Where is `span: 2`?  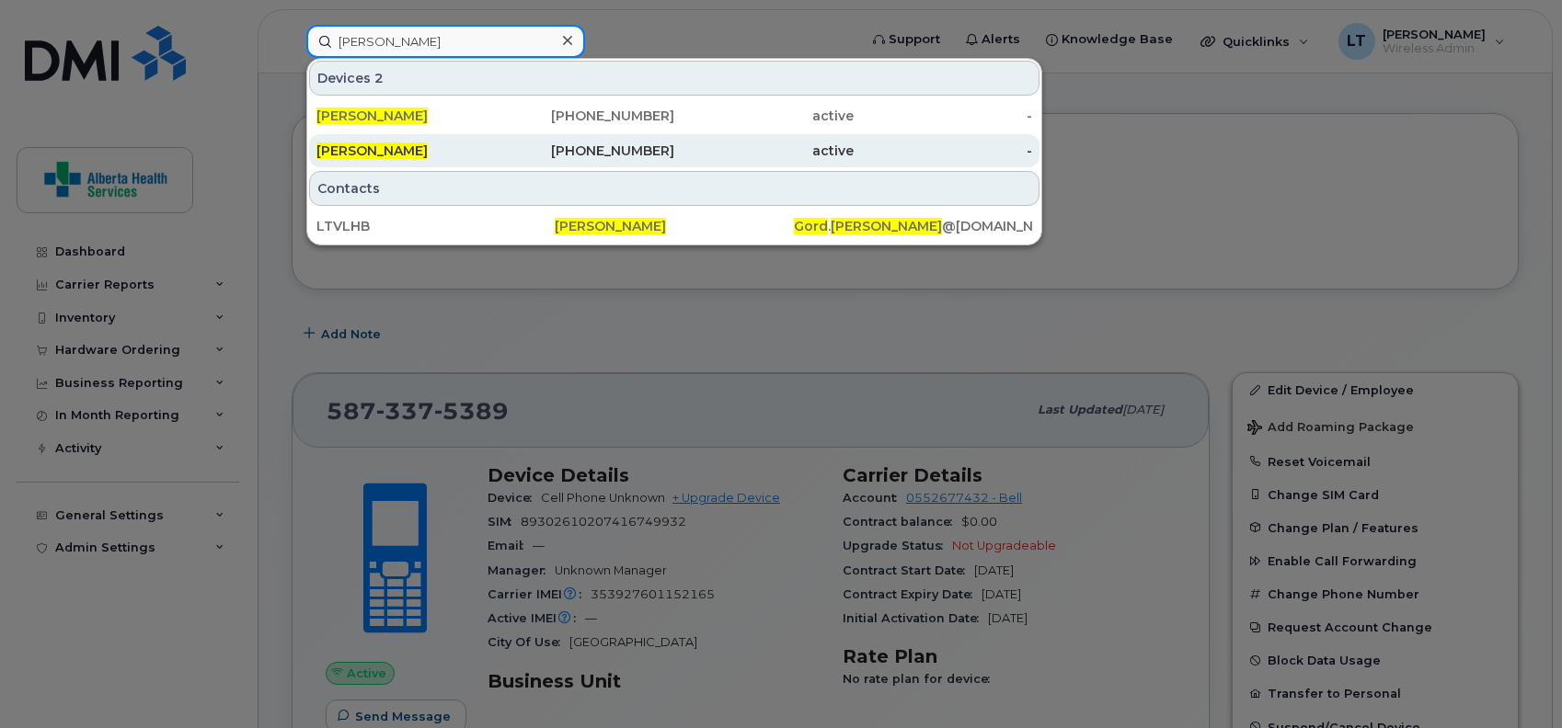 span: 2 is located at coordinates (379, 78).